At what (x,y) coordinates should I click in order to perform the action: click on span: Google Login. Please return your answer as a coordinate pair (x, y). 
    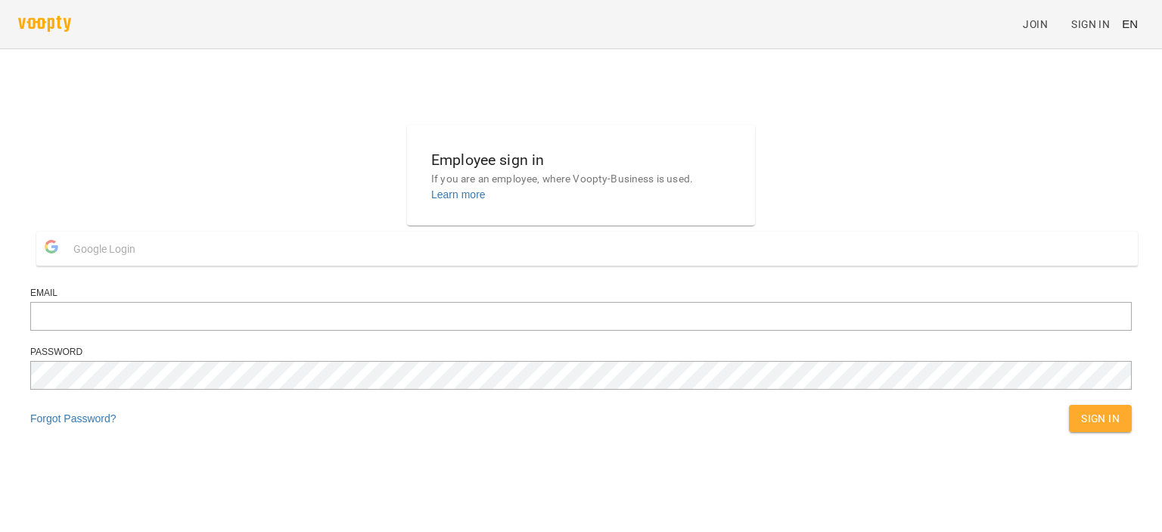
    Looking at the image, I should click on (108, 249).